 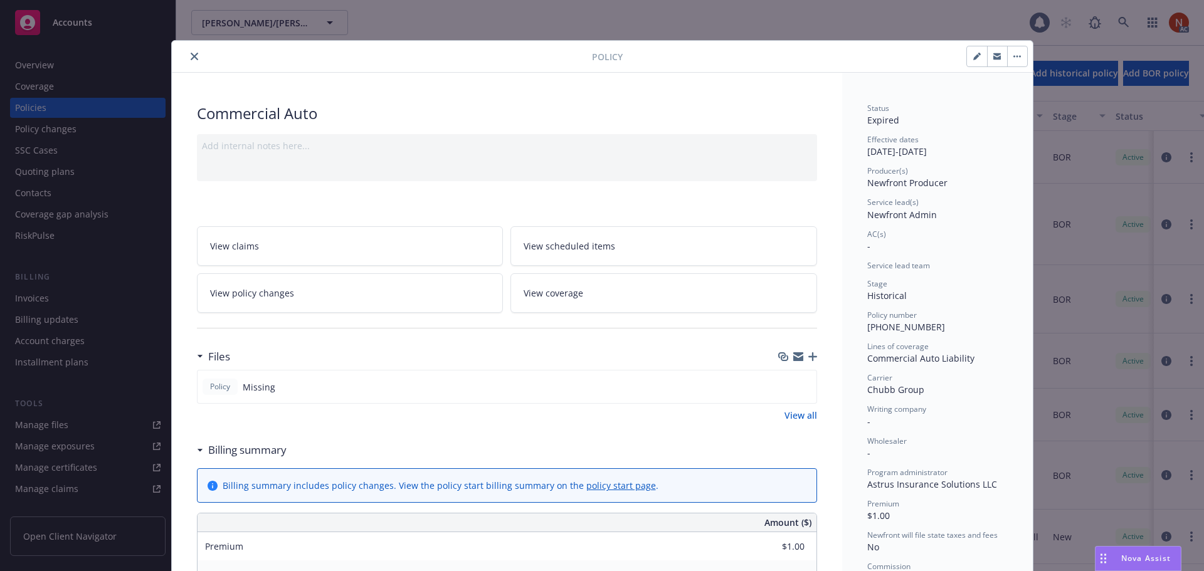 What do you see at coordinates (886, 441) in the screenshot?
I see `span: Wholesaler` at bounding box center [886, 441].